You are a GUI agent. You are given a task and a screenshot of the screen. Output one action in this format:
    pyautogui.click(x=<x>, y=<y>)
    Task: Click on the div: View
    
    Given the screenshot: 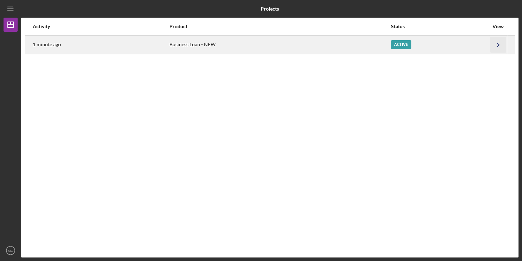 What is the action you would take?
    pyautogui.click(x=498, y=26)
    